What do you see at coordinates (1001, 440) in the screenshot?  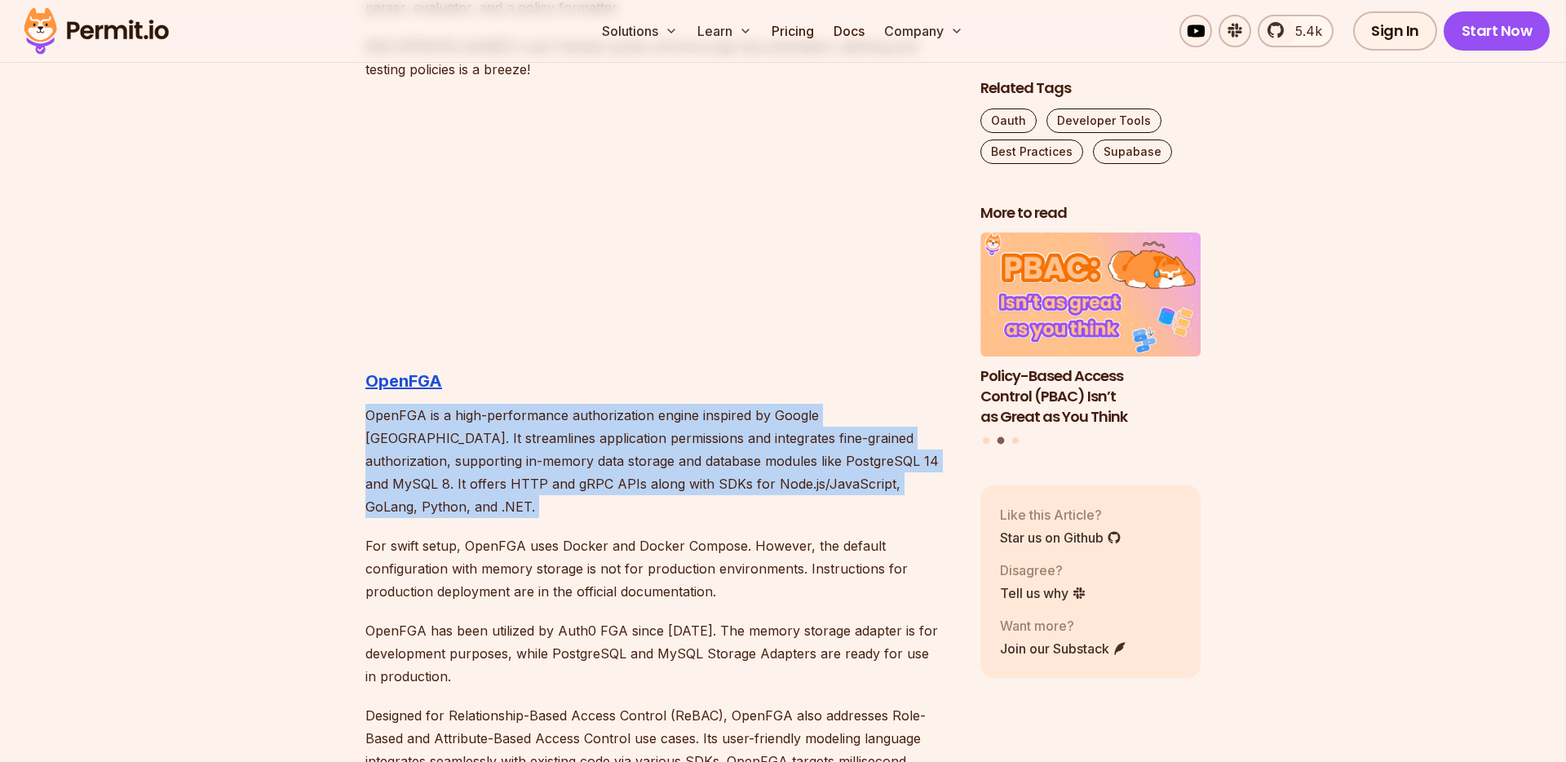 I see `button: Go to slide 2` at bounding box center [1001, 440].